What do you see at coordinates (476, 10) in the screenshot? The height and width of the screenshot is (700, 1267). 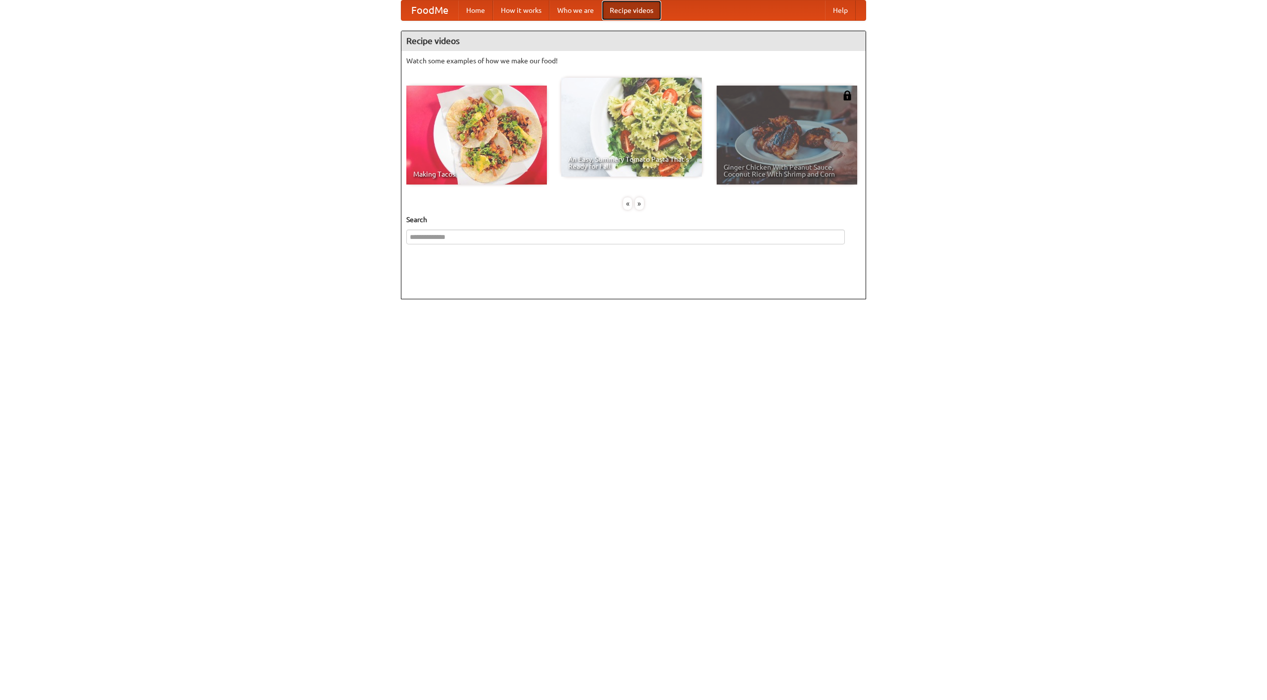 I see `a: Home` at bounding box center [476, 10].